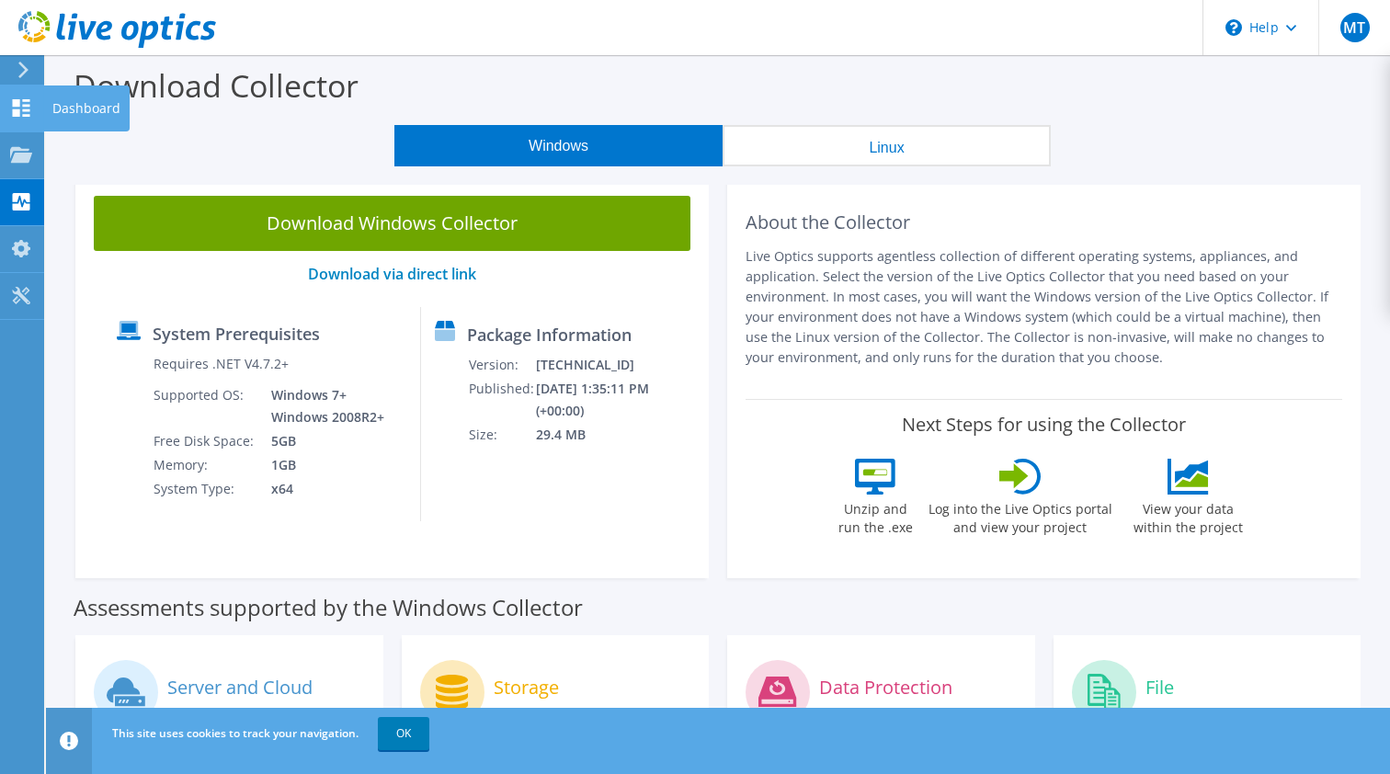 This screenshot has height=774, width=1390. Describe the element at coordinates (1160, 688) in the screenshot. I see `label: File` at that location.